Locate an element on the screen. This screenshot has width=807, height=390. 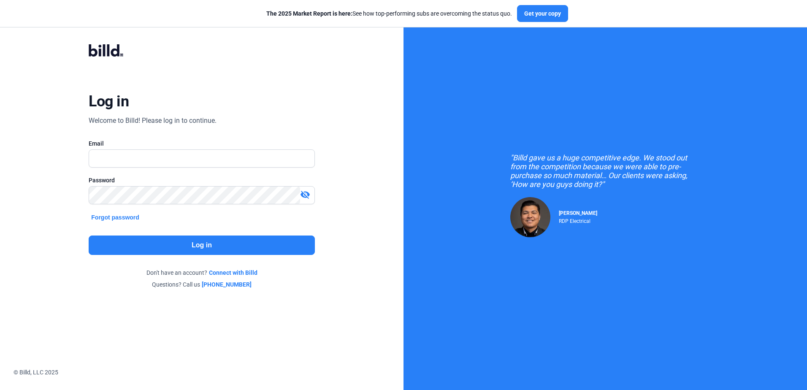
div: Welcome to Billd! Please log in to continue. is located at coordinates (152, 121).